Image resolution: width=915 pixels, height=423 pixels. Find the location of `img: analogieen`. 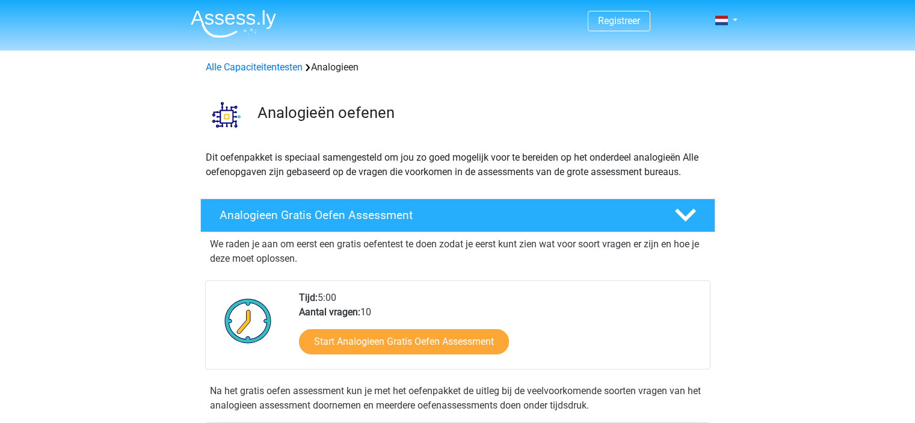

img: analogieen is located at coordinates (226, 114).